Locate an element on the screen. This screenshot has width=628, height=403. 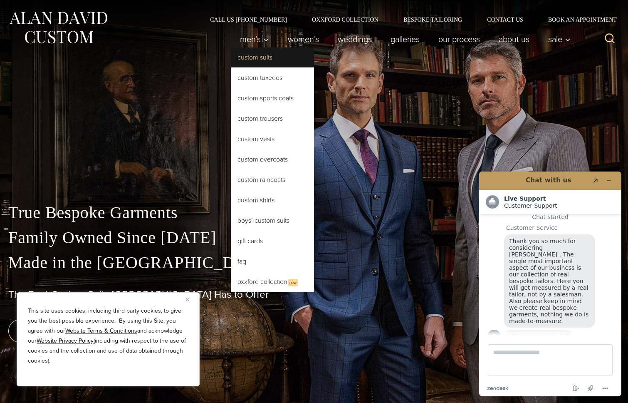
button: Child menu of Men’s is located at coordinates (255, 39).